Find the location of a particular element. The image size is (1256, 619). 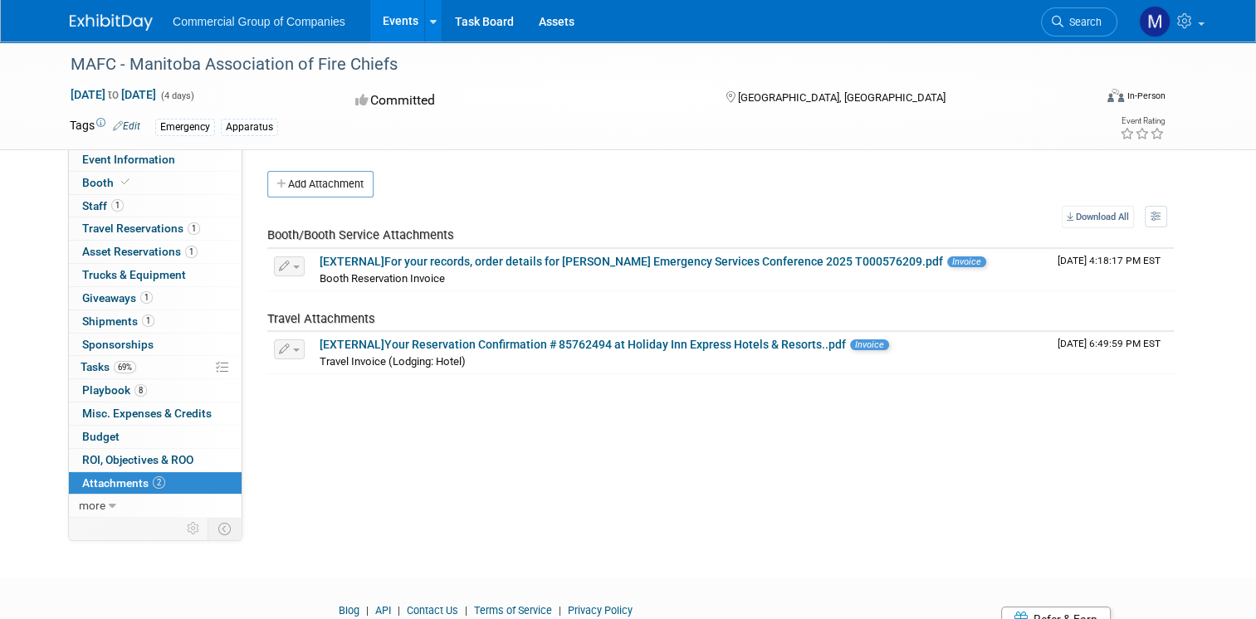

a: Contact Us is located at coordinates (432, 610).